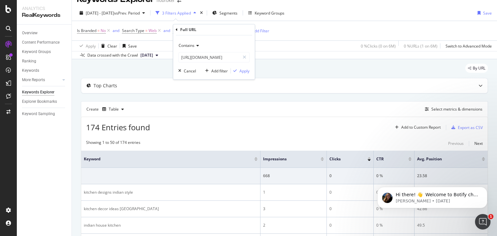 This screenshot has width=497, height=236. Describe the element at coordinates (176, 13) in the screenshot. I see `div: 3 Filters Applied` at that location.